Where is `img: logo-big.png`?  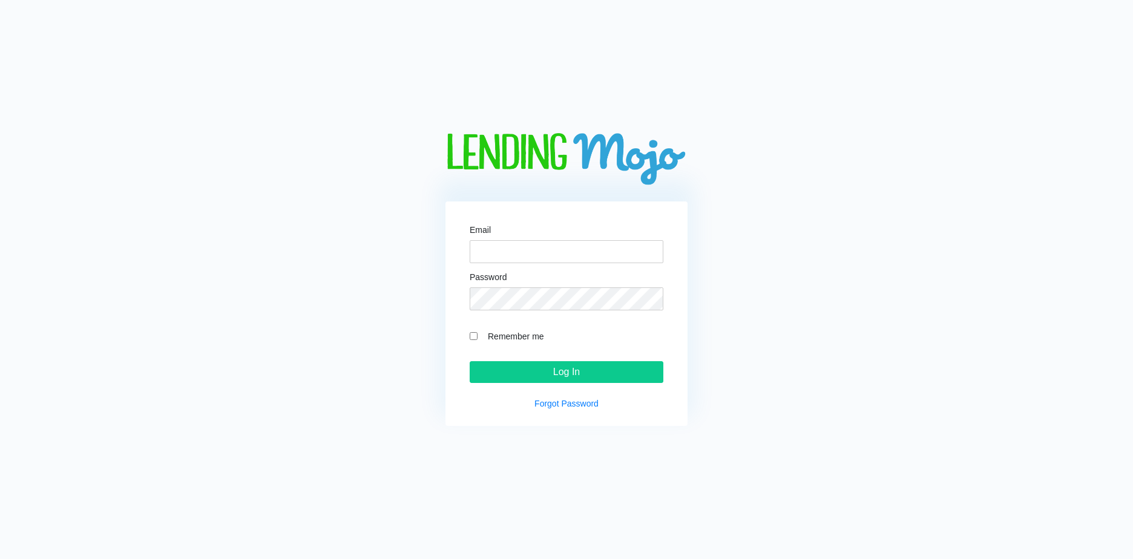
img: logo-big.png is located at coordinates (566, 160).